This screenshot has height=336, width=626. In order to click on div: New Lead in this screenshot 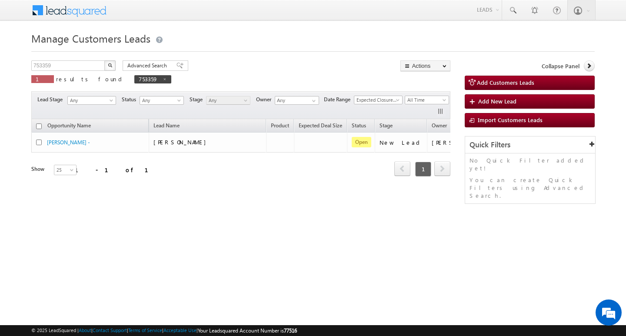, I will do `click(401, 142)`.